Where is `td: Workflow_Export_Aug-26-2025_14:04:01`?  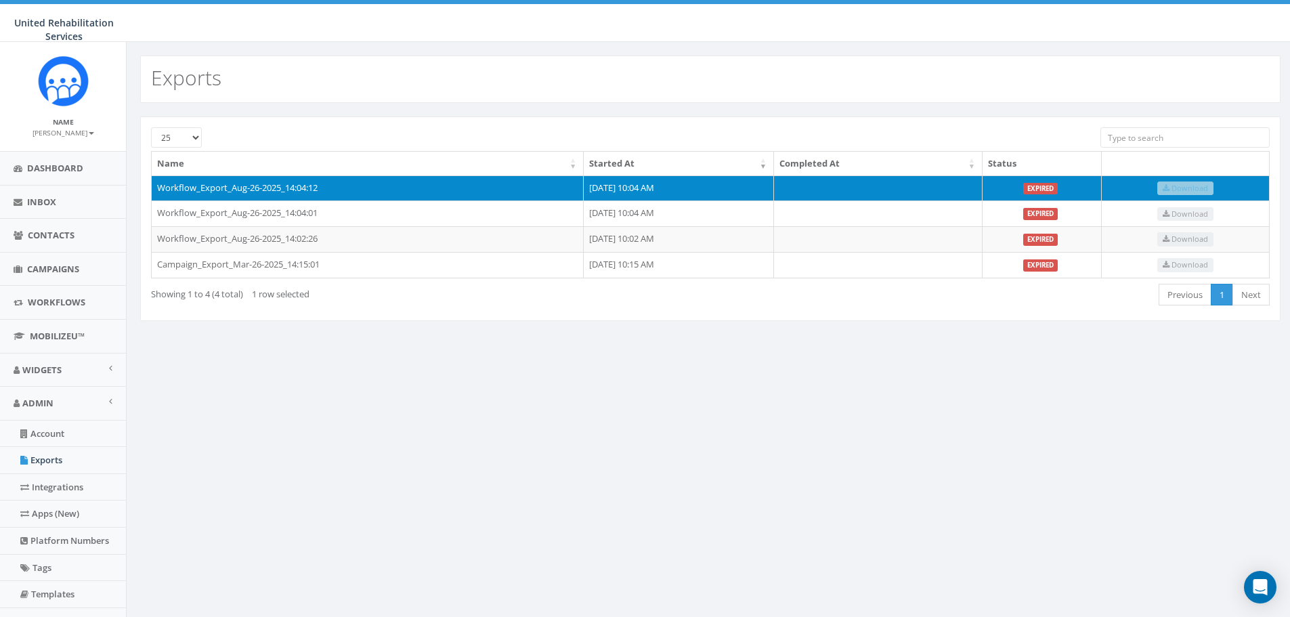 td: Workflow_Export_Aug-26-2025_14:04:01 is located at coordinates (368, 213).